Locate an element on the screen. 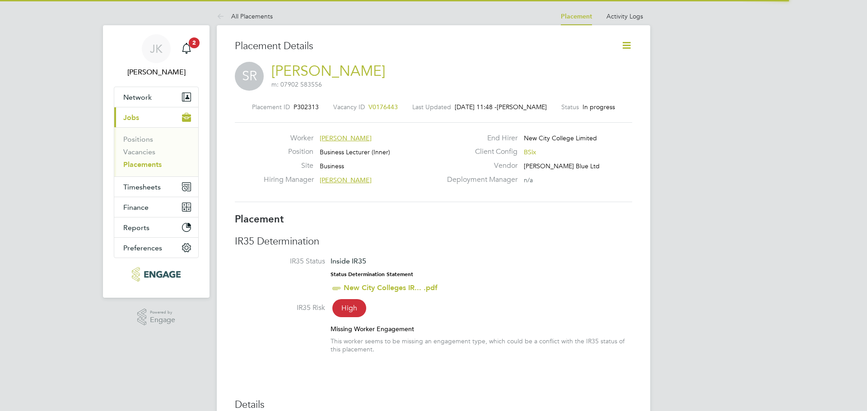 The width and height of the screenshot is (867, 411). a: Placement is located at coordinates (576, 16).